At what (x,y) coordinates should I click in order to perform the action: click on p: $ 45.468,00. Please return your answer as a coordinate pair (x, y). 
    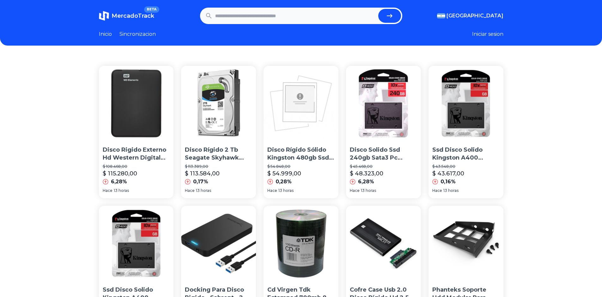
    Looking at the image, I should click on (383, 166).